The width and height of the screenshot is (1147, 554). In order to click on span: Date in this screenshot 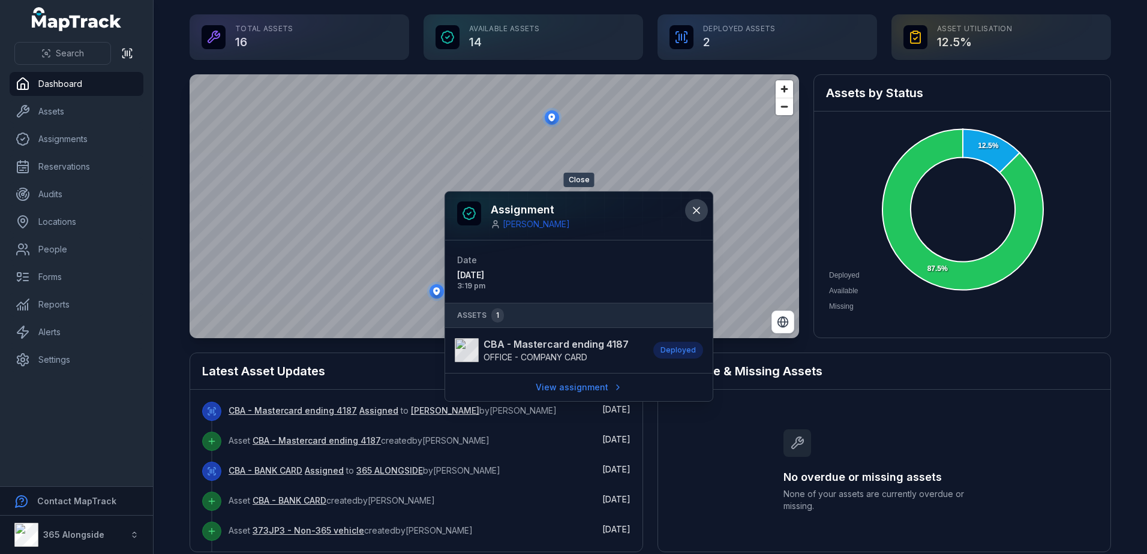, I will do `click(467, 260)`.